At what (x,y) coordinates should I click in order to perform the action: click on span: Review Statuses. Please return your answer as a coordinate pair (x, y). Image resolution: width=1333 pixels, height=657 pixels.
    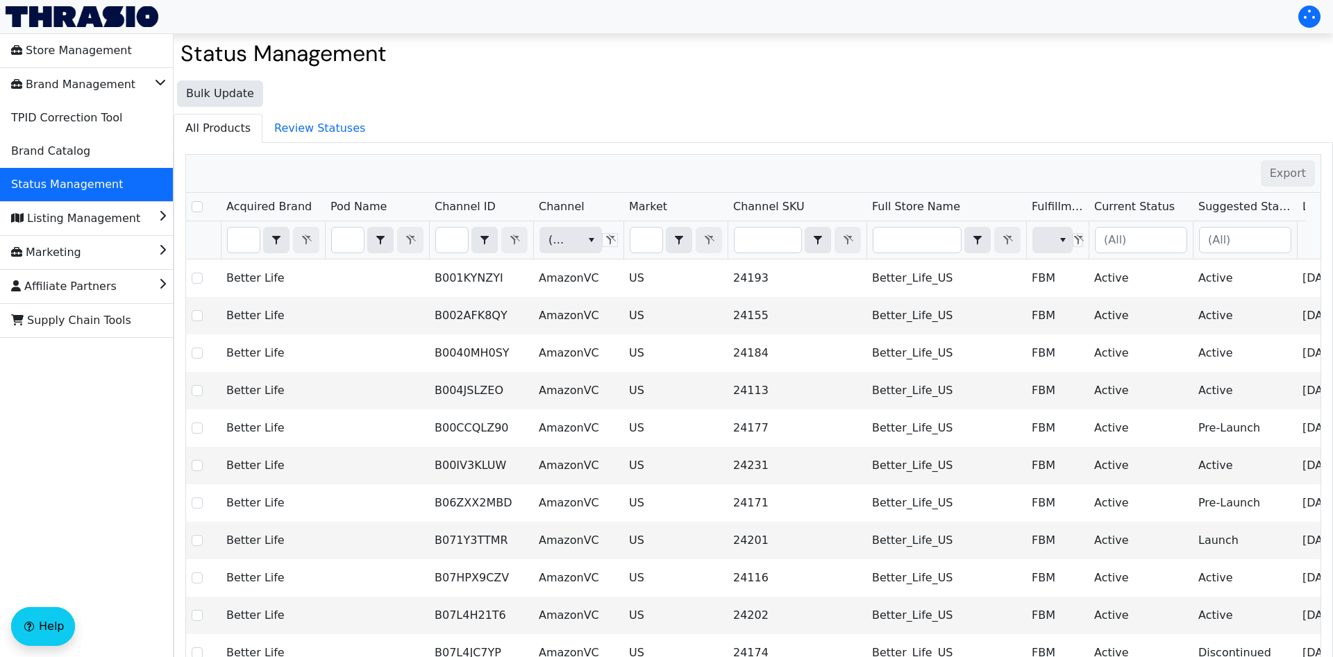
    Looking at the image, I should click on (319, 128).